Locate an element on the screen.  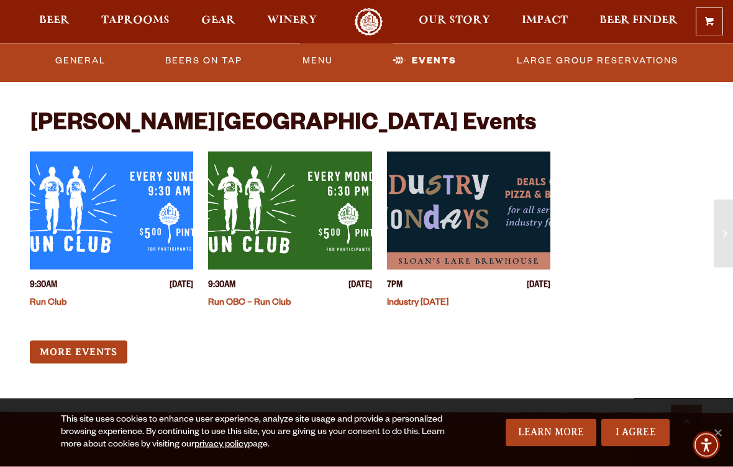
span: Winery is located at coordinates (292, 21).